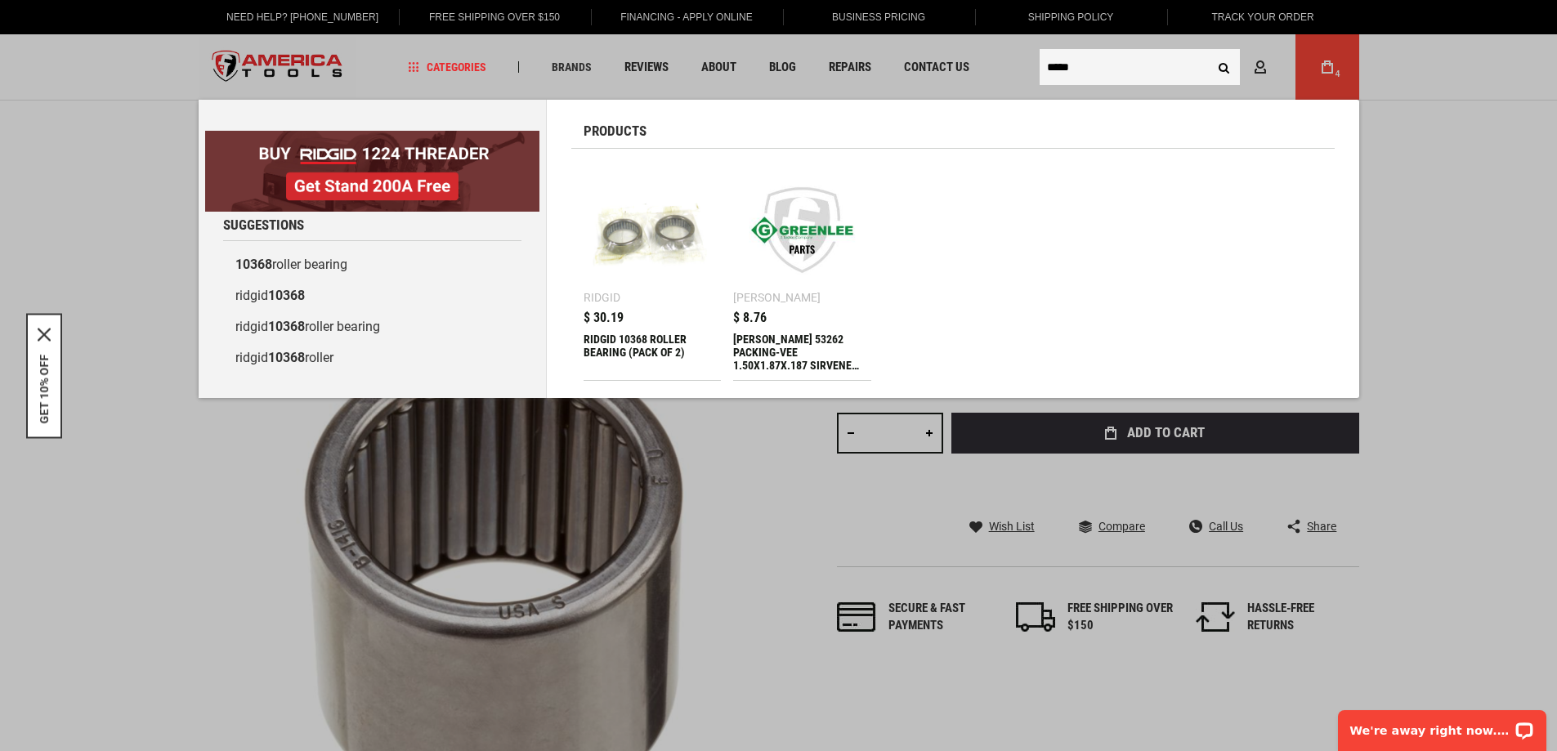 The image size is (1557, 751). What do you see at coordinates (372, 327) in the screenshot?
I see `a: ridgid10368roller bearing` at bounding box center [372, 327].